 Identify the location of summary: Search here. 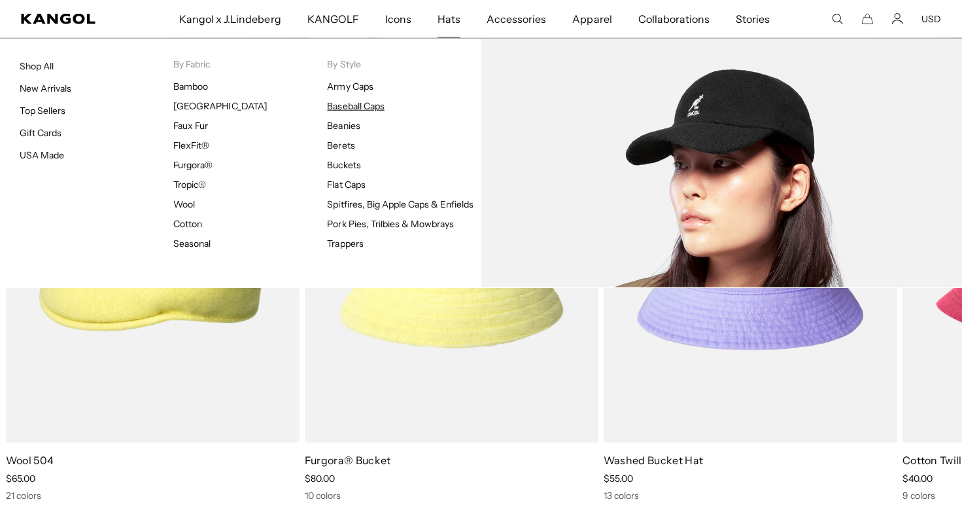
(837, 19).